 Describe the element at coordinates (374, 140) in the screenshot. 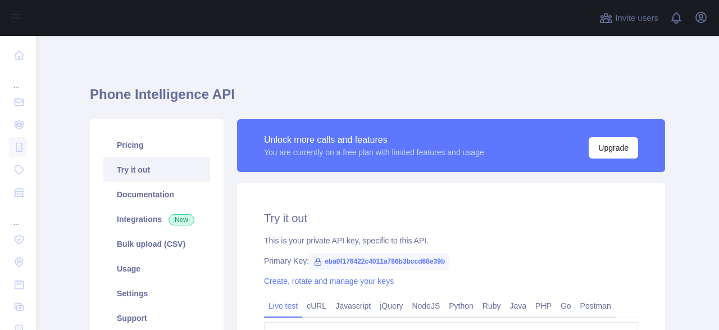

I see `div: Unlock more calls and features` at that location.